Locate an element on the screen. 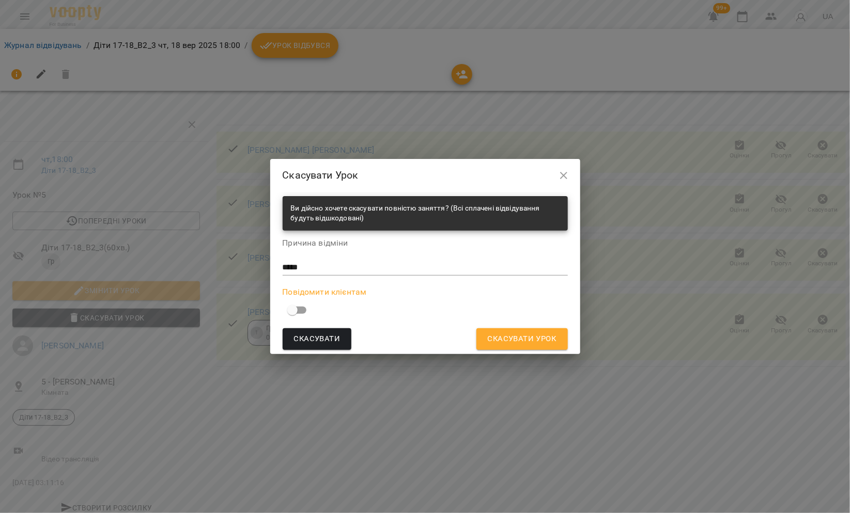  label: Причина відміни is located at coordinates (425, 243).